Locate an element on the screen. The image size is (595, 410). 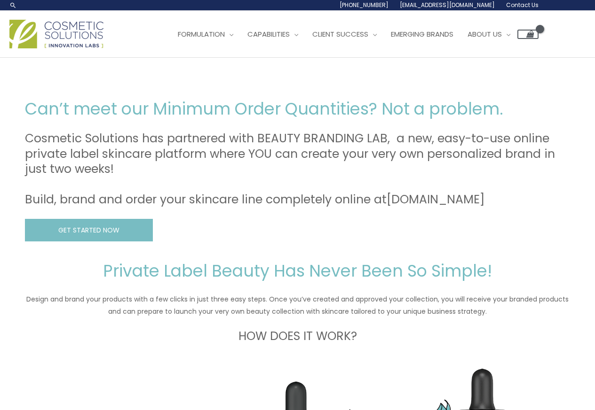
h3: HOW DOES IT WORK? is located at coordinates (297, 336).